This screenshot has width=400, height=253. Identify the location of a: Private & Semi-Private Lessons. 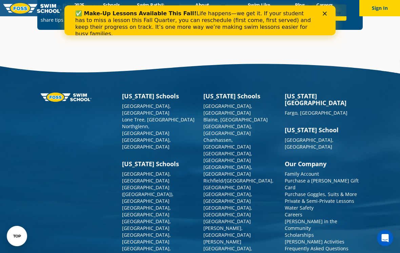
(320, 201).